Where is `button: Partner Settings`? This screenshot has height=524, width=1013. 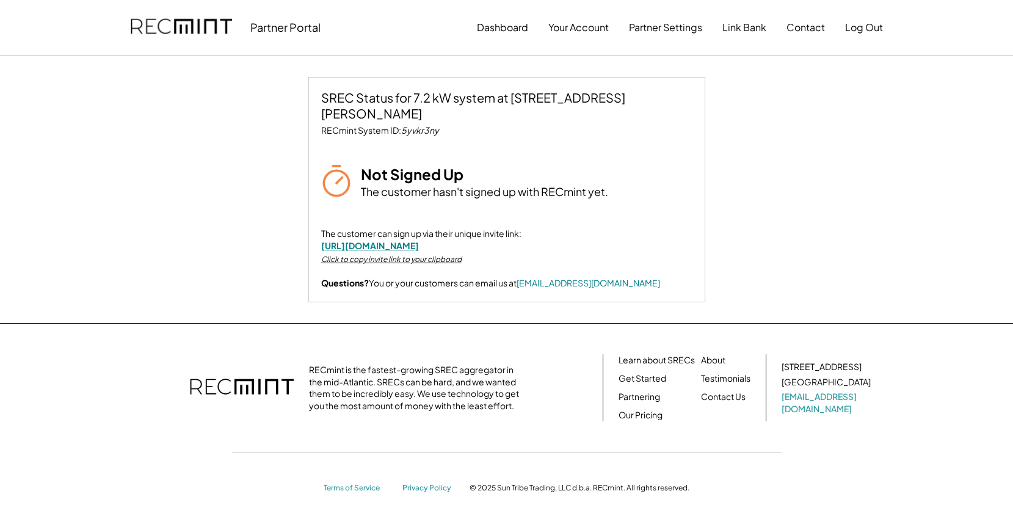 button: Partner Settings is located at coordinates (665, 27).